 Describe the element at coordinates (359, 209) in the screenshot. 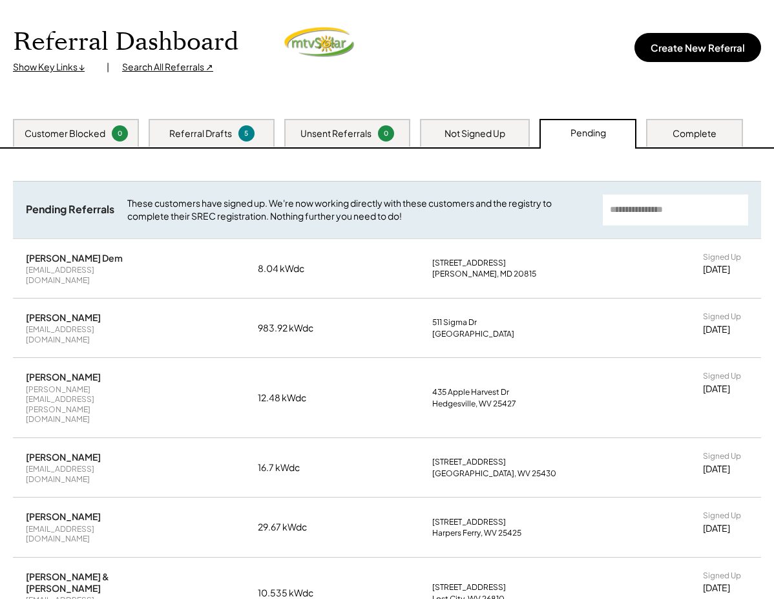

I see `div: These customers have signed up. We're now working directly with these customers and the registry ...` at that location.